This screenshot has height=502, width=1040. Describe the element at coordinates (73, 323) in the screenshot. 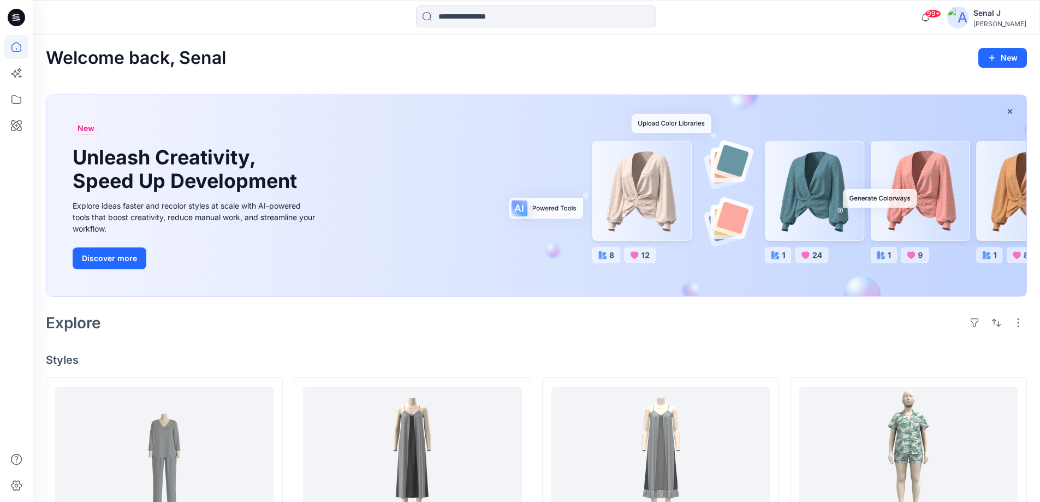

I see `h2: Explore` at that location.